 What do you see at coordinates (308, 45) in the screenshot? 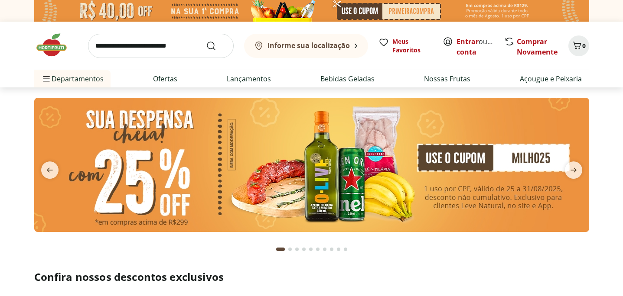
I see `b: Informe sua localização` at bounding box center [308, 45].